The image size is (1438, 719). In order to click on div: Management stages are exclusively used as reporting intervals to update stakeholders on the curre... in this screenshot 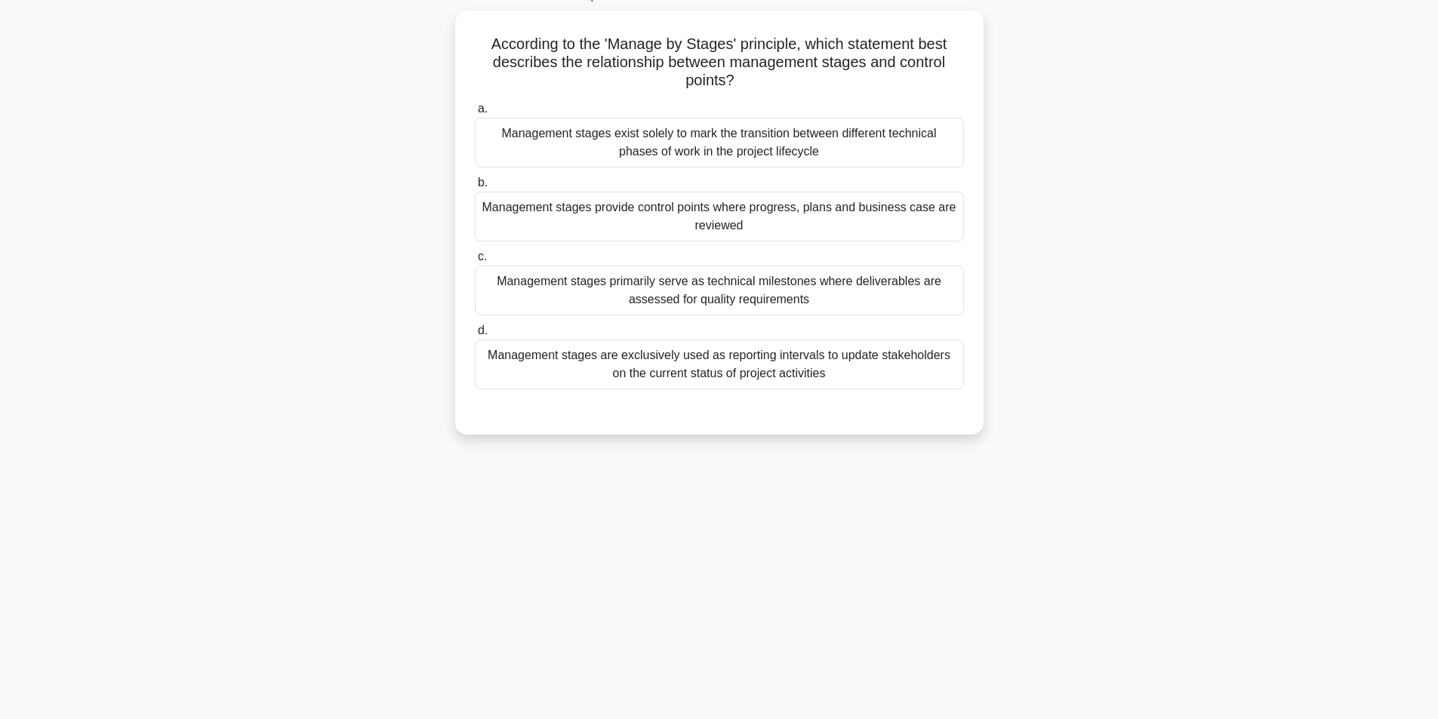, I will do `click(719, 365)`.